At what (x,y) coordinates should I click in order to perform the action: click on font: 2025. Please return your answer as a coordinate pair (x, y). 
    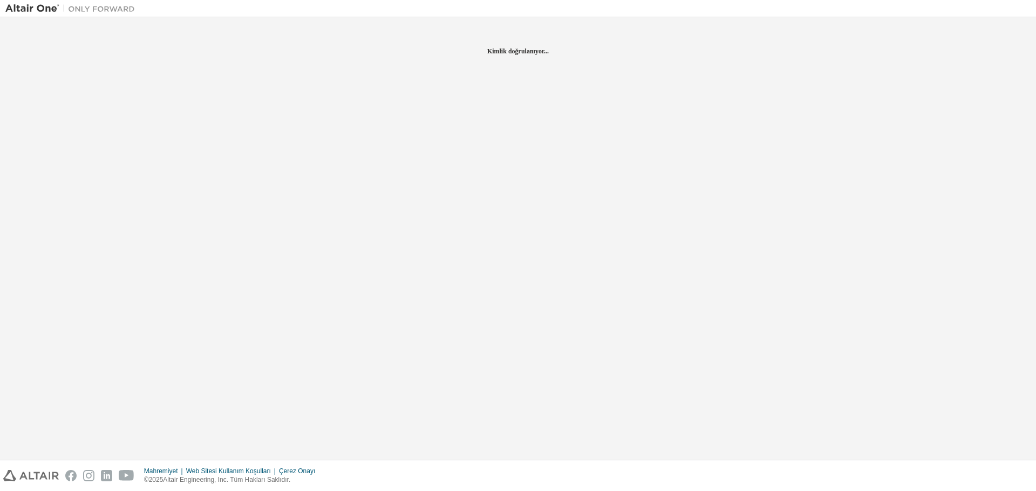
    Looking at the image, I should click on (156, 480).